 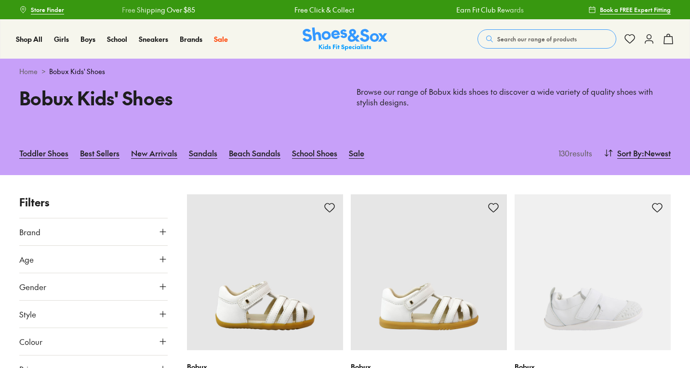 What do you see at coordinates (513, 97) in the screenshot?
I see `p: Browse our range of Bobux kids shoes to discover a wide variety of quality shoes with stylish des...` at bounding box center [513, 97].